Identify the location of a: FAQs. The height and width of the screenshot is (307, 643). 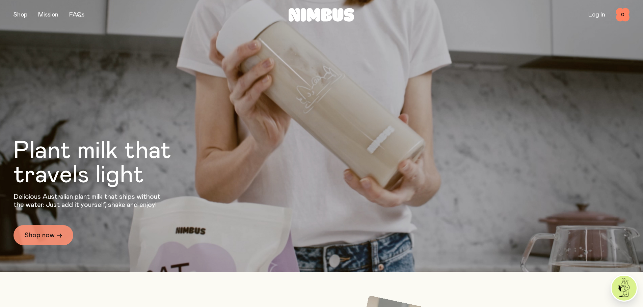
(77, 15).